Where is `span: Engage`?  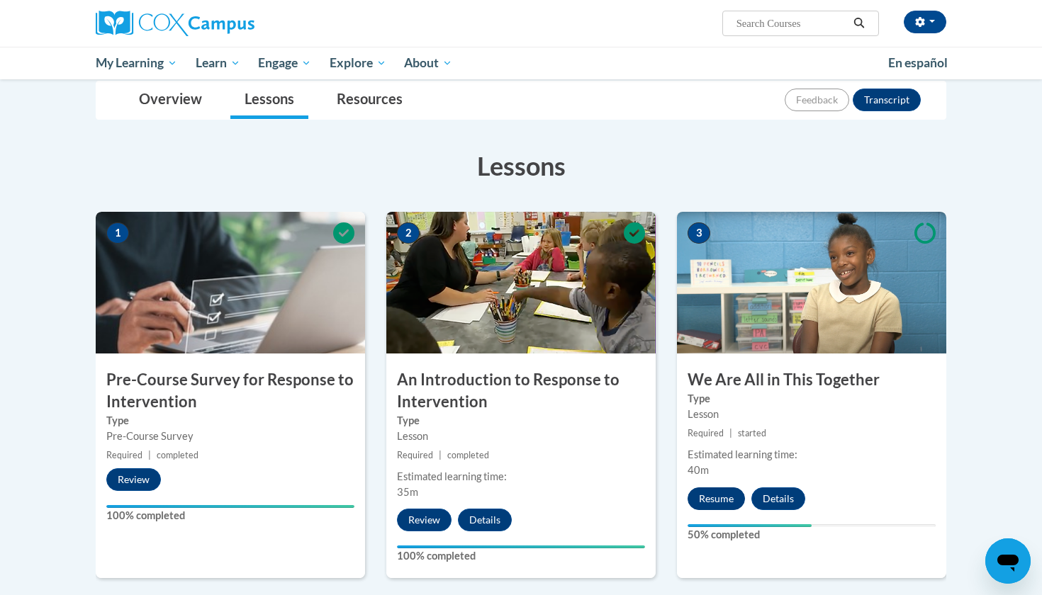 span: Engage is located at coordinates (284, 63).